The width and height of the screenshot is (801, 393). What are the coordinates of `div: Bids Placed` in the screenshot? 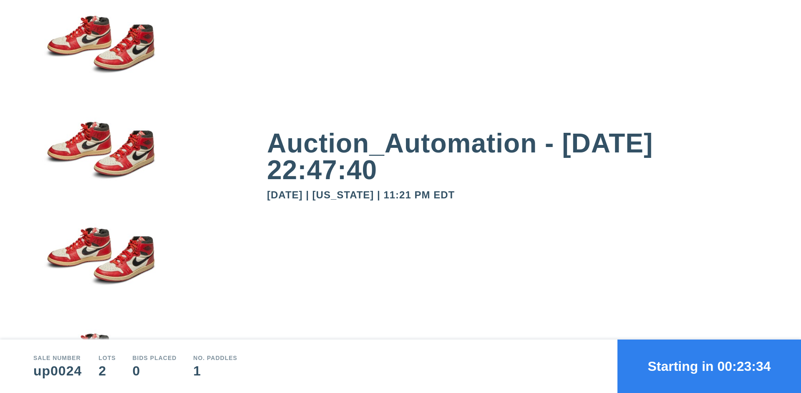 It's located at (155, 358).